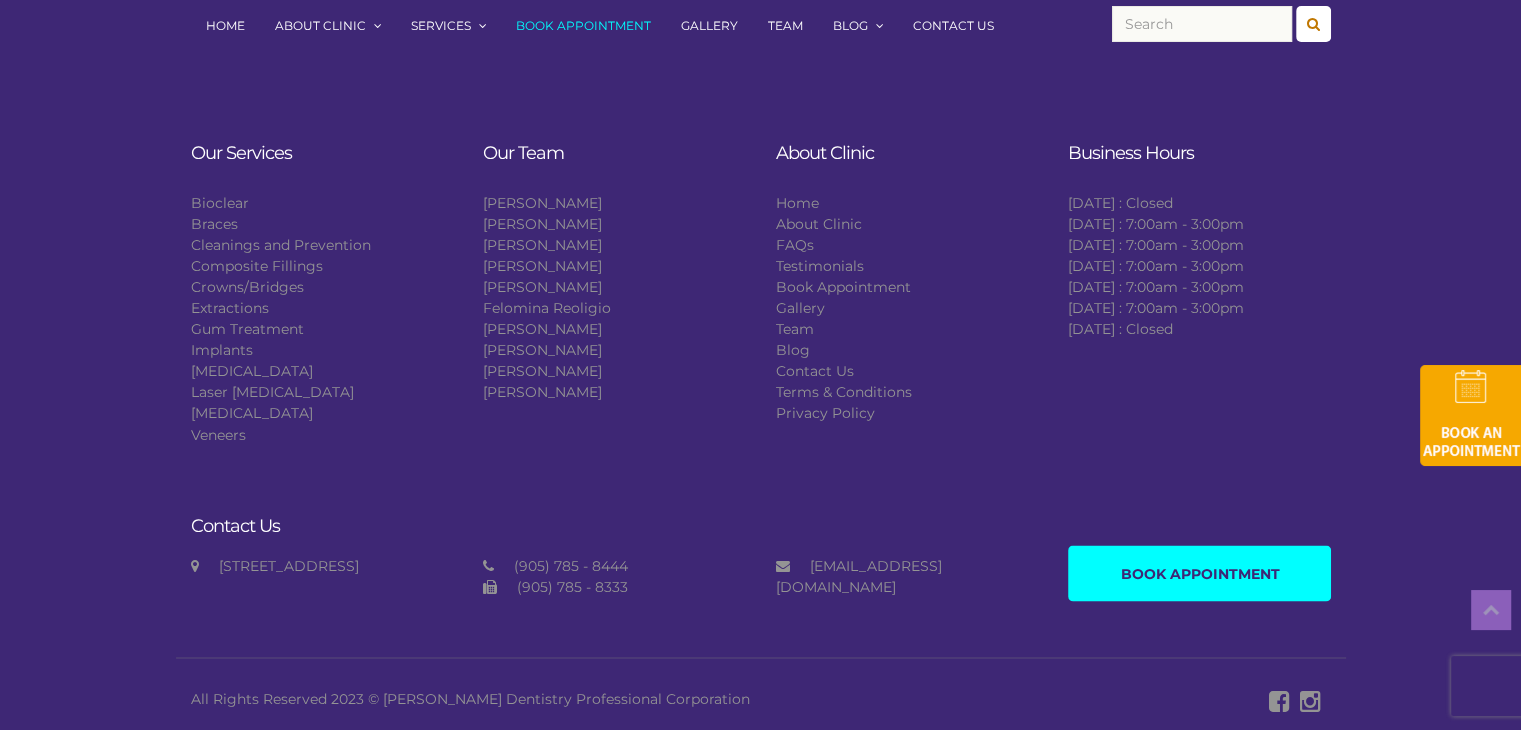 This screenshot has height=730, width=1521. I want to click on a: Top, so click(1491, 610).